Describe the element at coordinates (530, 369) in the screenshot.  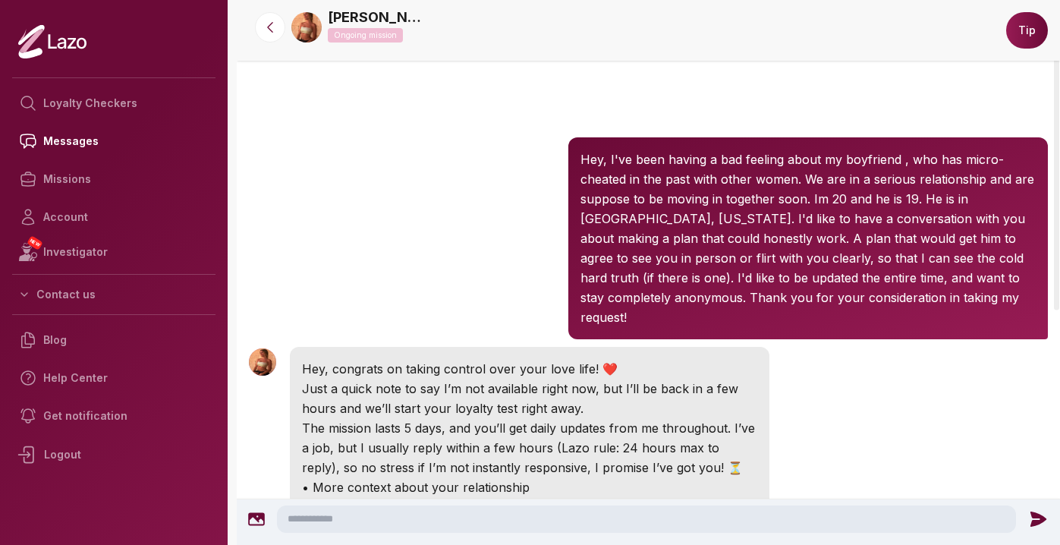
I see `p: Hey, congrats on taking control over your love life! ❤️` at that location.